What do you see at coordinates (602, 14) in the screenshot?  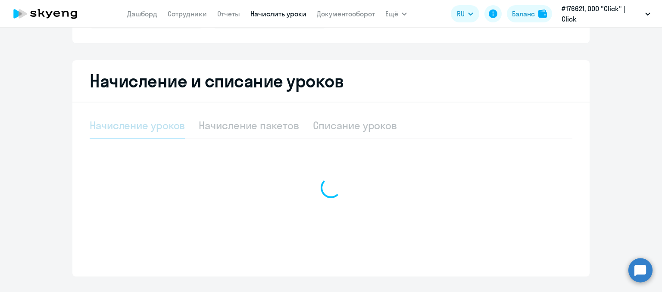 I see `p: #176621, ООО "Click" | Click` at bounding box center [602, 14].